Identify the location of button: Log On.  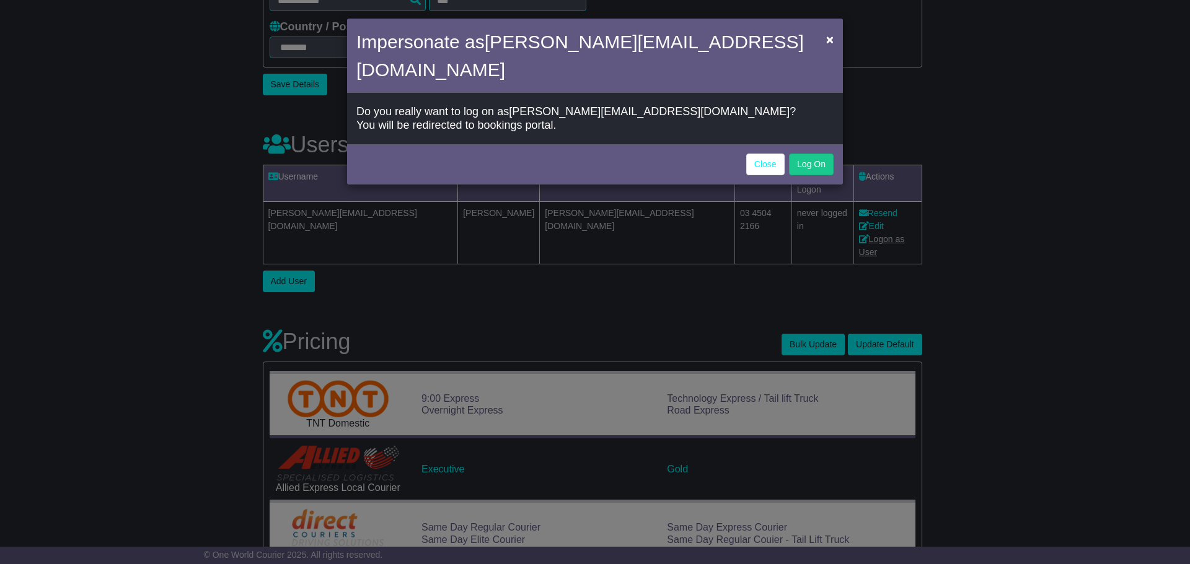
(811, 164).